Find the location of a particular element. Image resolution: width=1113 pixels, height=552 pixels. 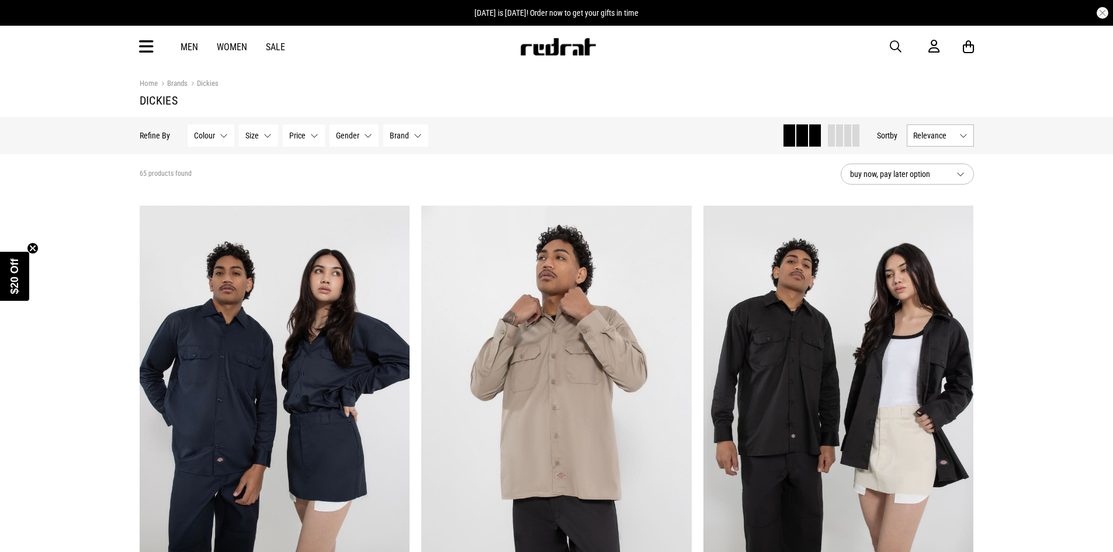

button: buy now, pay later option is located at coordinates (907, 174).